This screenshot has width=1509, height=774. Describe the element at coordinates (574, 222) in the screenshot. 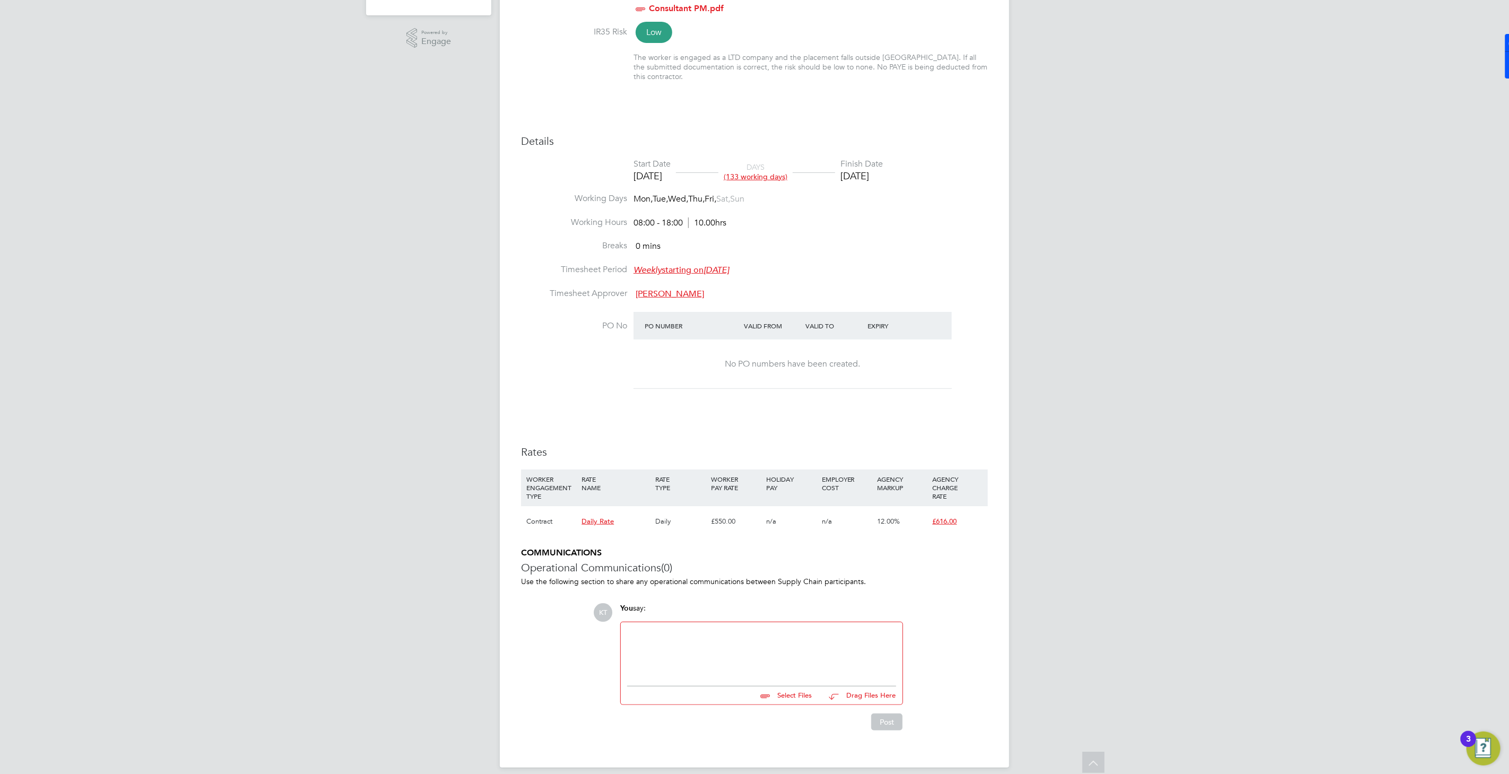

I see `label: Working Hours` at that location.